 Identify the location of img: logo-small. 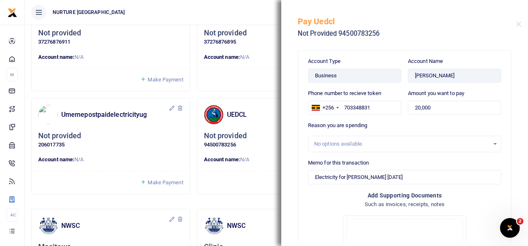
(12, 13).